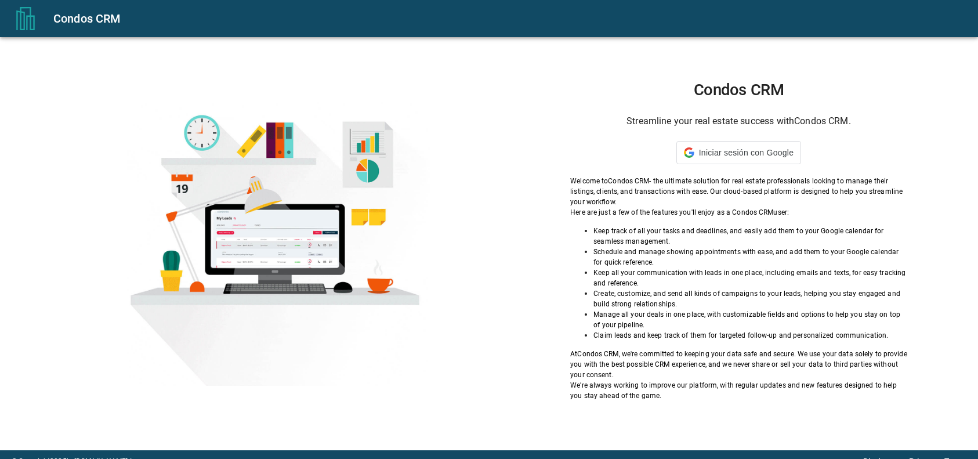  I want to click on p: Claim leads and keep track of them for targeted follow-up and personalized communication., so click(750, 335).